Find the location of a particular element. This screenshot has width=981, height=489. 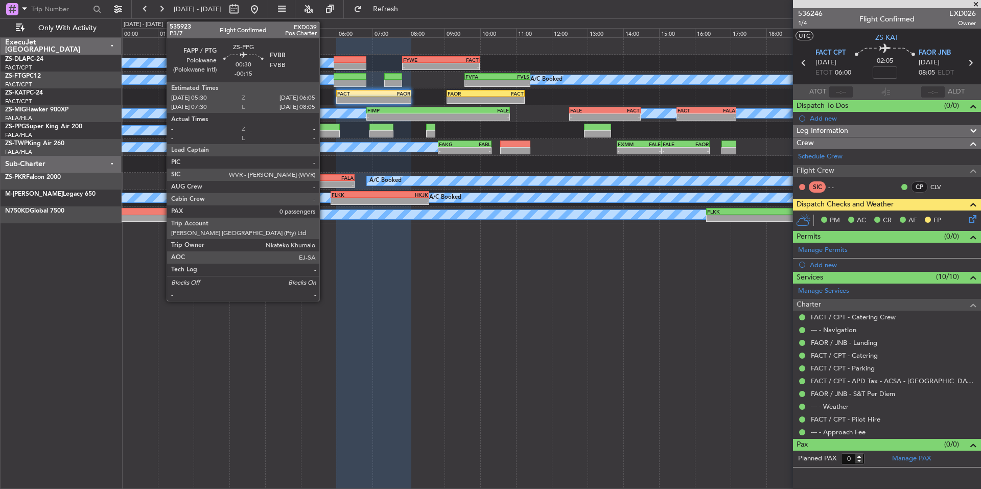

div: 03:00 is located at coordinates (247, 33).